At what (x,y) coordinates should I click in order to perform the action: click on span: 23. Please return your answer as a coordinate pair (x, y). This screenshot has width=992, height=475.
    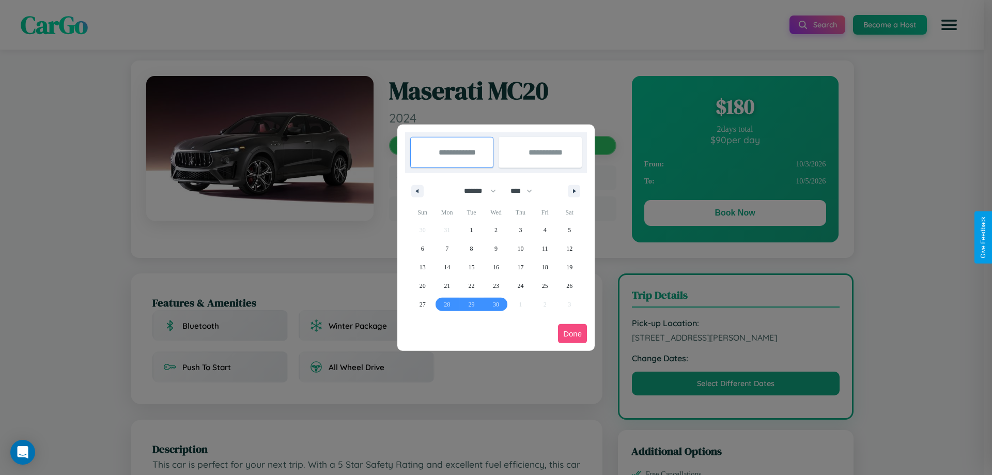
    Looking at the image, I should click on (496, 286).